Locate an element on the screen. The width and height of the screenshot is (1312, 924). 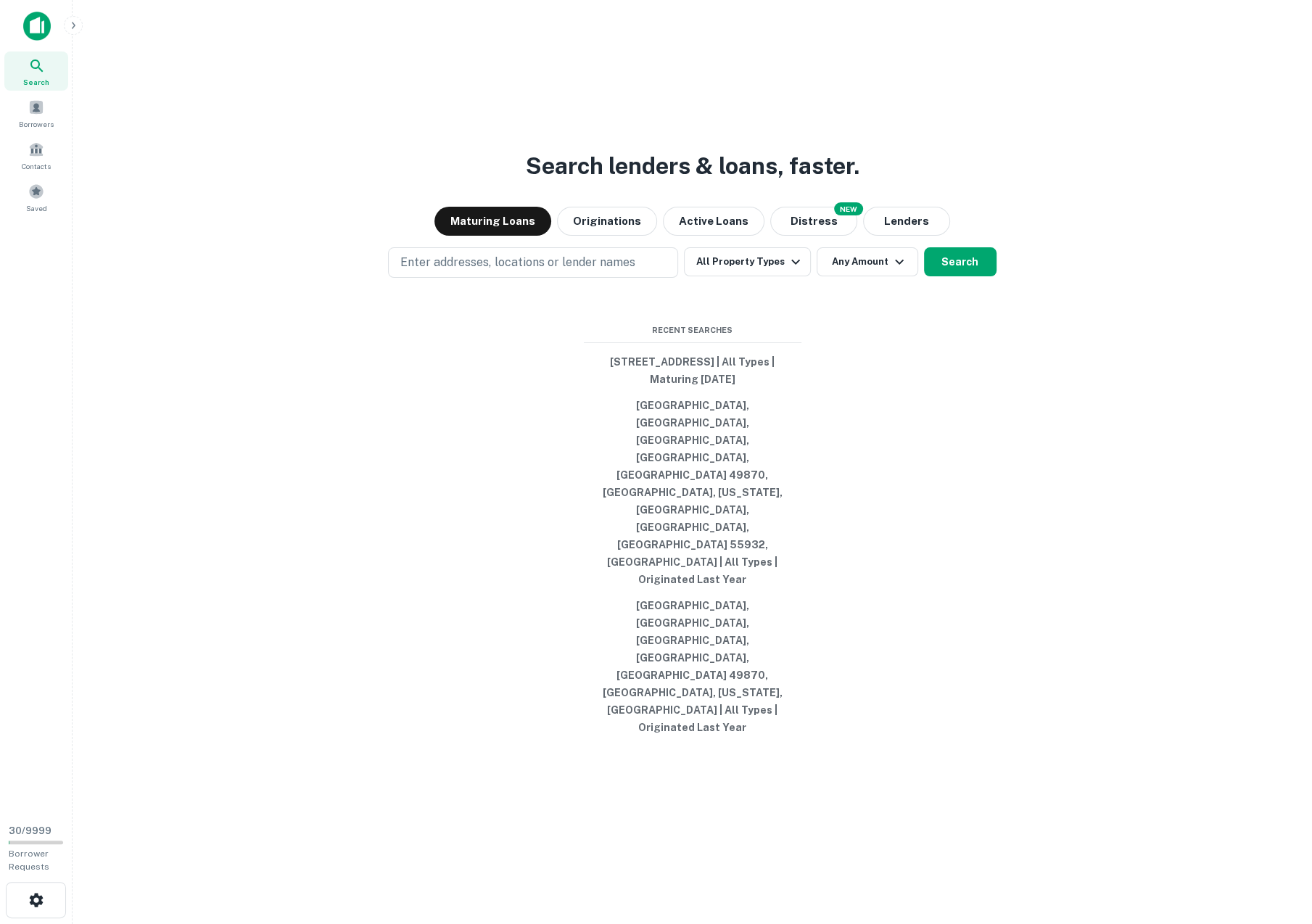
button: Search is located at coordinates (960, 262).